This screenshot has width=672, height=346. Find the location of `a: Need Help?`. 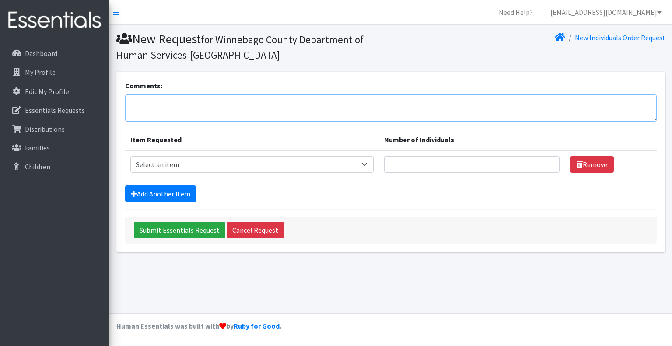

a: Need Help? is located at coordinates (516, 12).